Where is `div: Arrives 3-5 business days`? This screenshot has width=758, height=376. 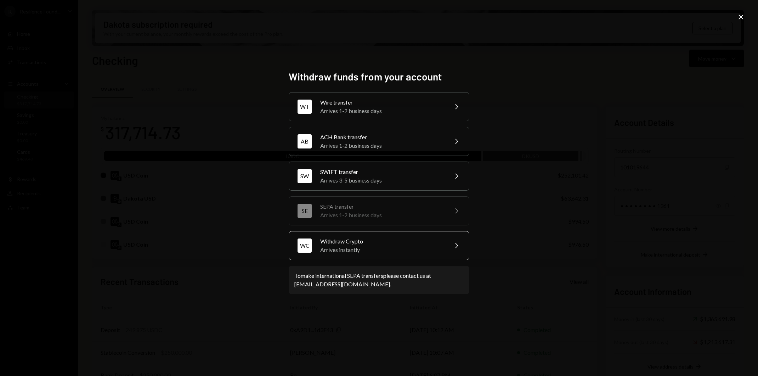
div: Arrives 3-5 business days is located at coordinates (382, 180).